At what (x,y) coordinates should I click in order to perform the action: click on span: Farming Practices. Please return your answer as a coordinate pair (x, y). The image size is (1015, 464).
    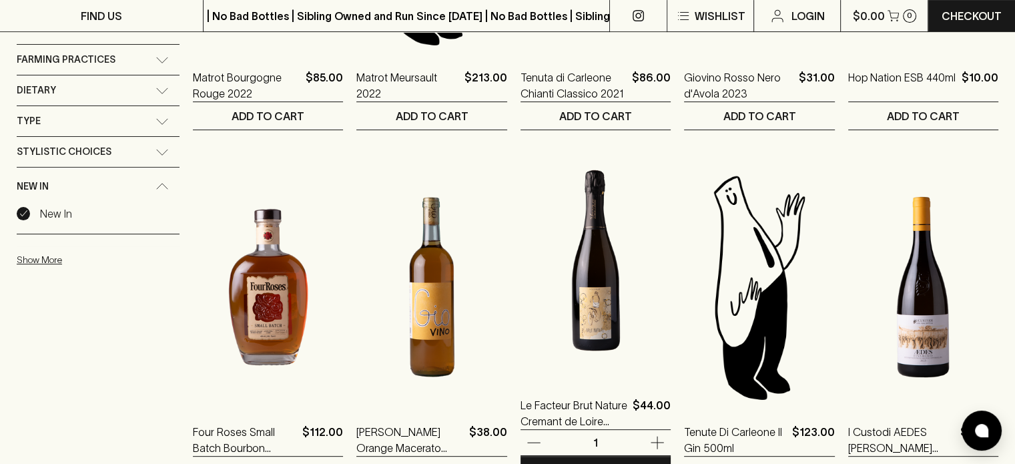
    Looking at the image, I should click on (66, 59).